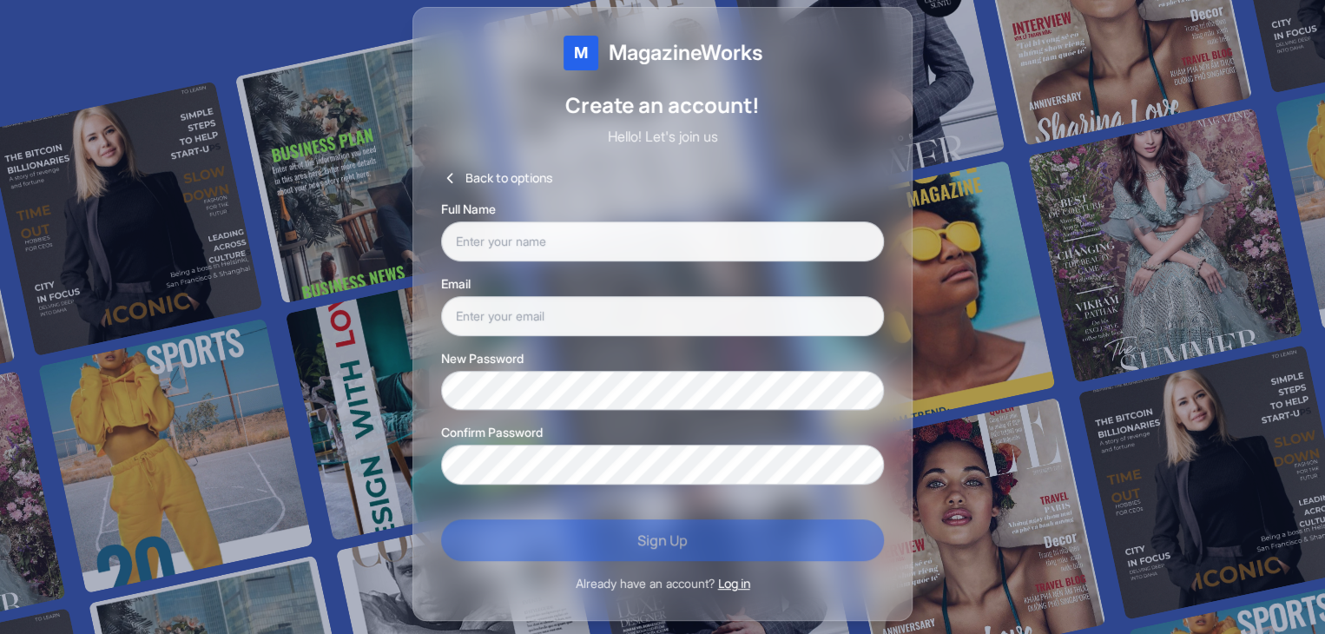  Describe the element at coordinates (662, 137) in the screenshot. I see `p: Hello! Let's join us` at that location.